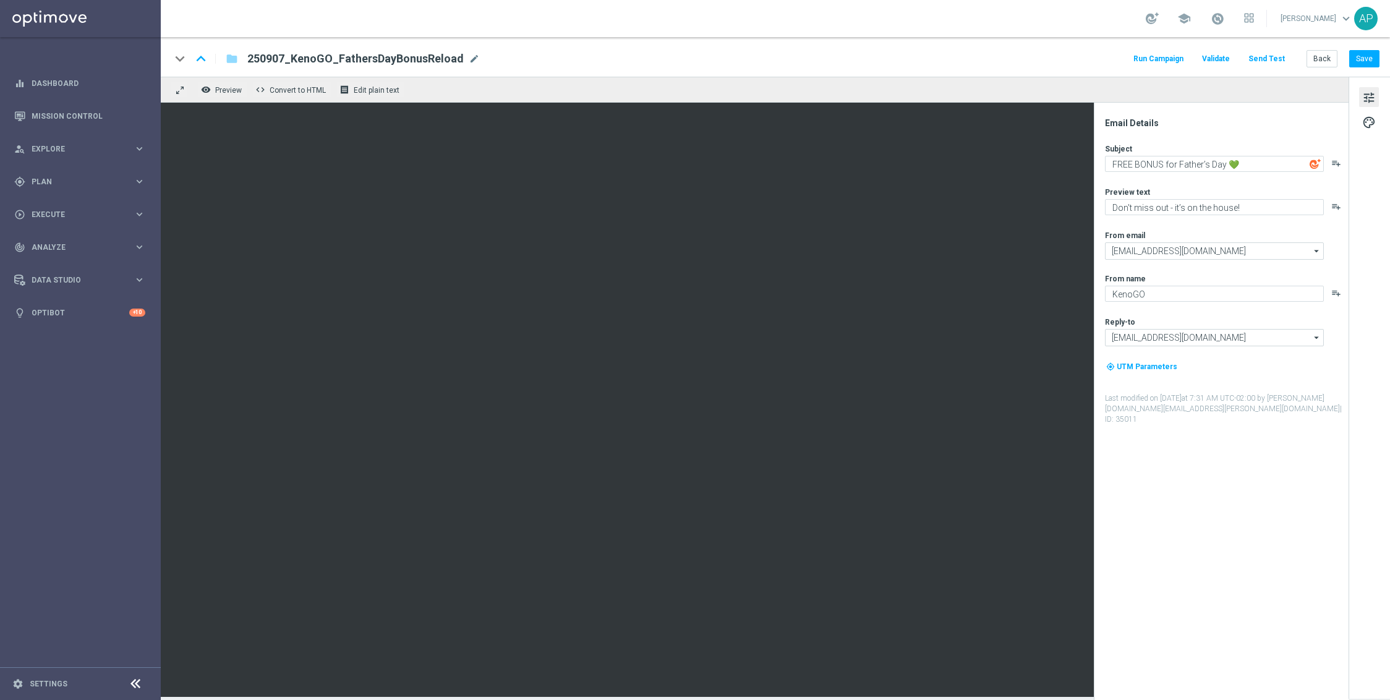 The height and width of the screenshot is (700, 1390). I want to click on label: Subject, so click(1118, 149).